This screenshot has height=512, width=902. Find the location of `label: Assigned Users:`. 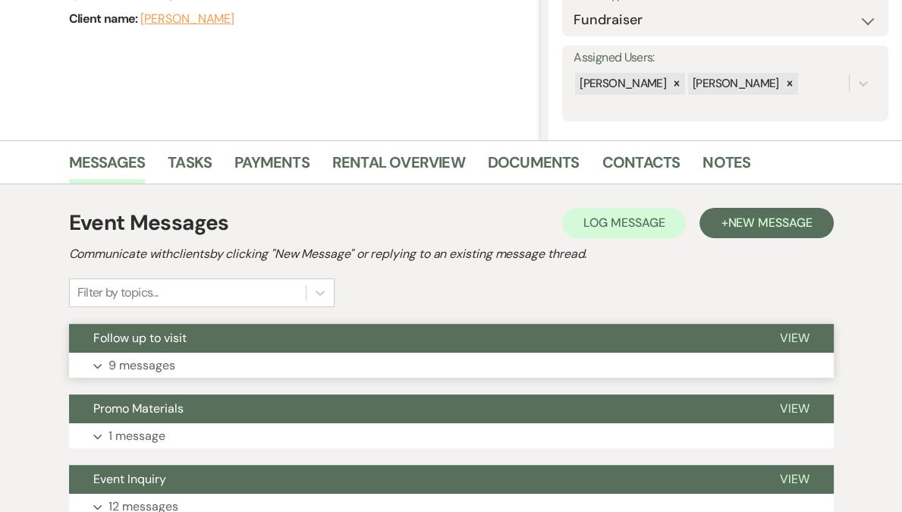

label: Assigned Users: is located at coordinates (725, 58).